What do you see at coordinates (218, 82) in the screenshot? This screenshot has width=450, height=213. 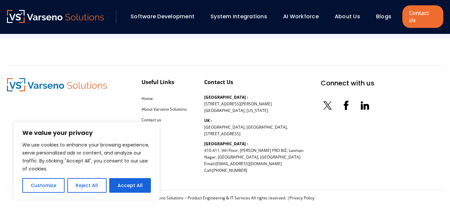 I see `div: Contact Us` at bounding box center [218, 82].